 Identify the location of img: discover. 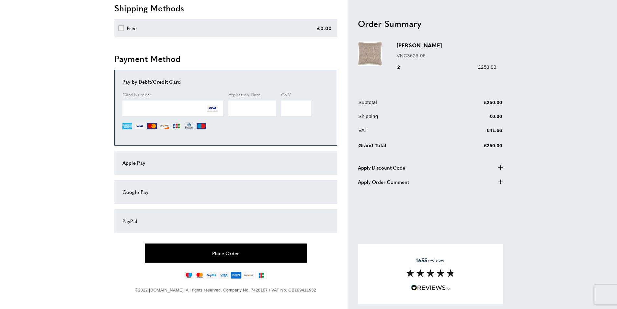
(248, 275).